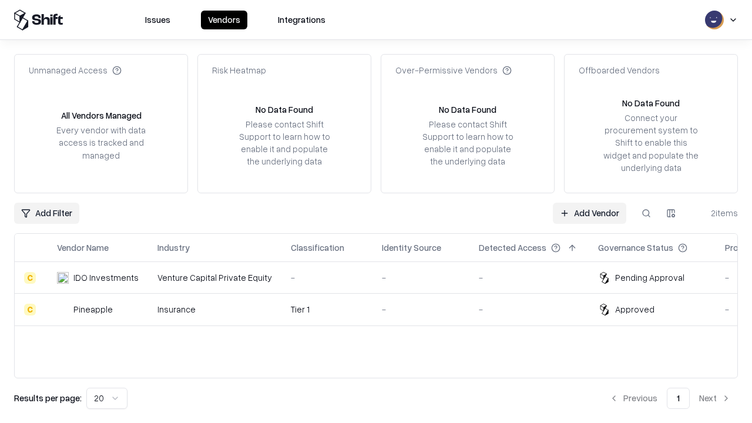  I want to click on button: Issues, so click(157, 20).